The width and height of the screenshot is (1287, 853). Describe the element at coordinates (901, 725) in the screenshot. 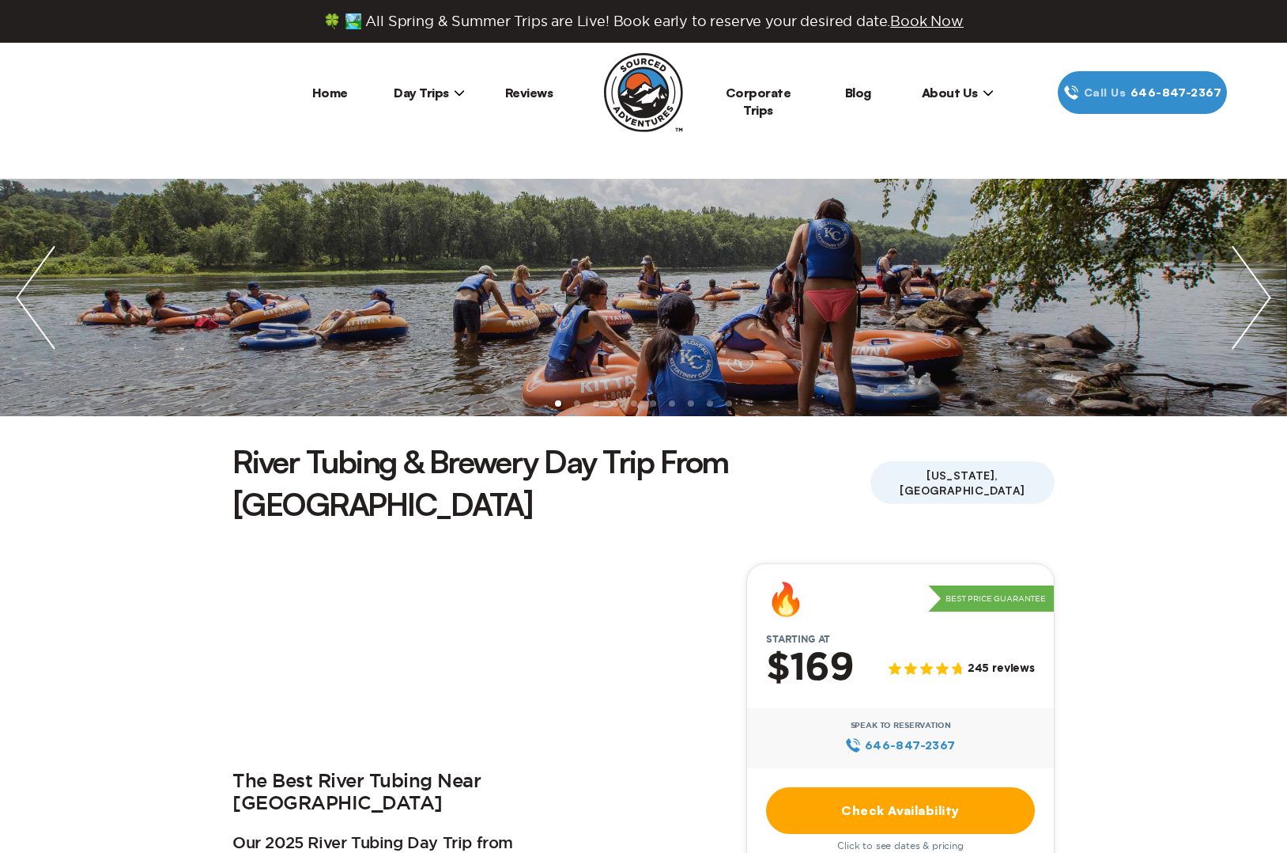

I see `span: Speak to Reservation` at that location.